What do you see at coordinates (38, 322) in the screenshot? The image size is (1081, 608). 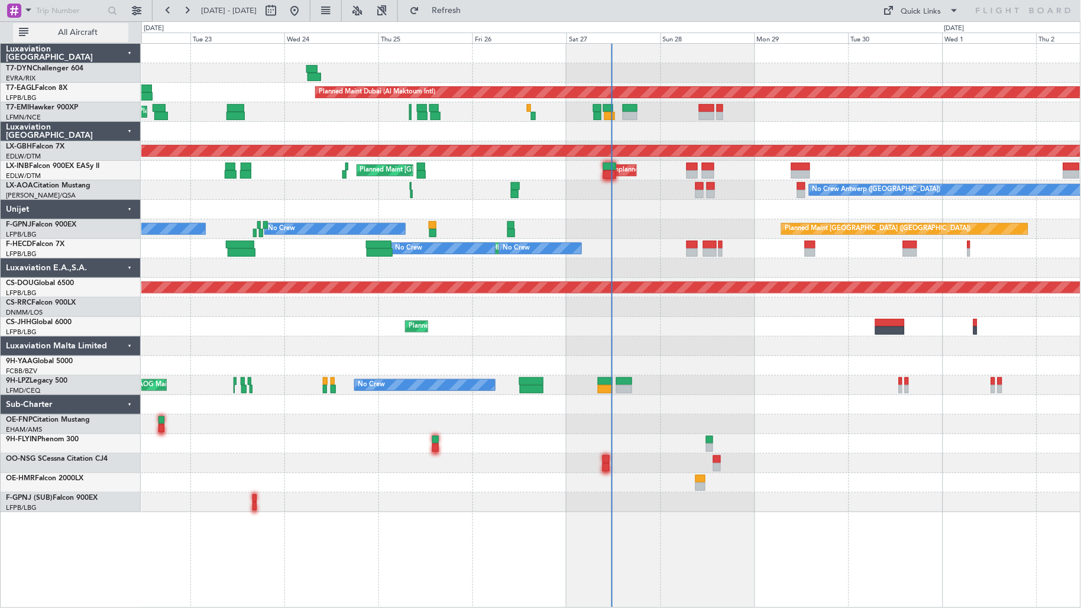 I see `a: CS-JHHGlobal 6000` at bounding box center [38, 322].